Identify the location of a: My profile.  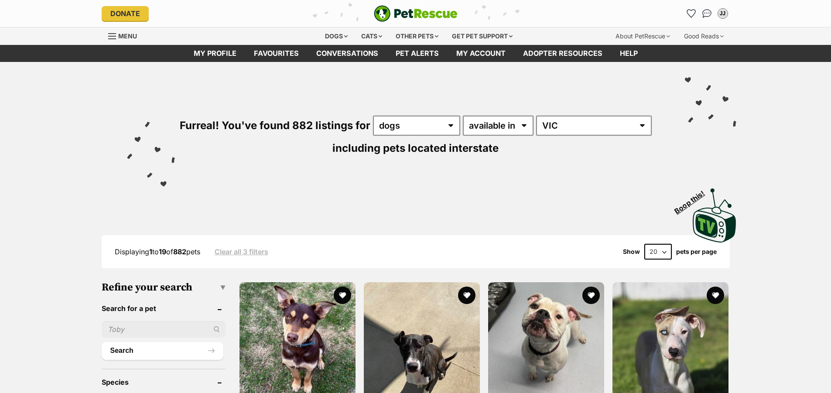
(215, 53).